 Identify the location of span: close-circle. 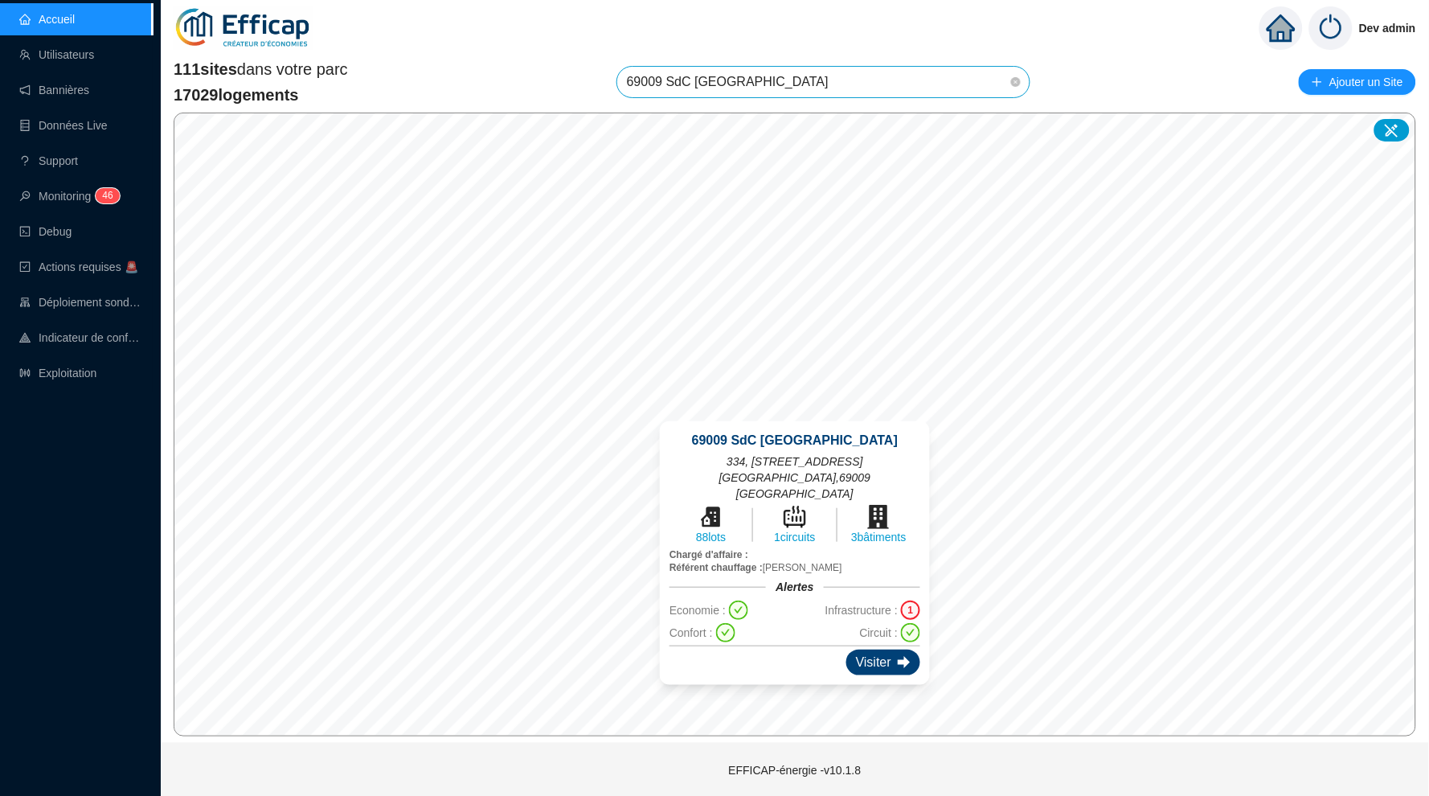
(1016, 82).